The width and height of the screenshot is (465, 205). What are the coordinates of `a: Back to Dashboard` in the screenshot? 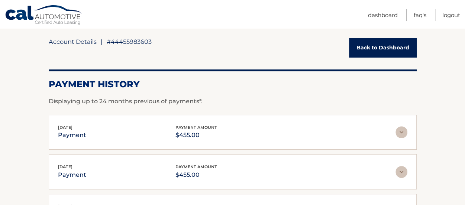 It's located at (382, 48).